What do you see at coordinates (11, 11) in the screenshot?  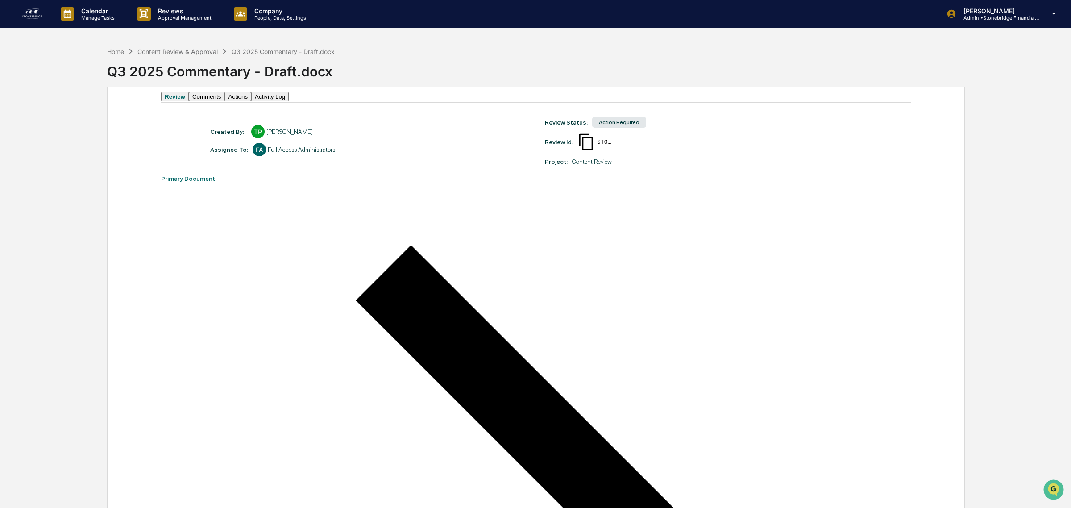 I see `img: f2157a4c-a0d3-4daa-907e-bb6f0de503a5-1751232295721` at bounding box center [11, 11].